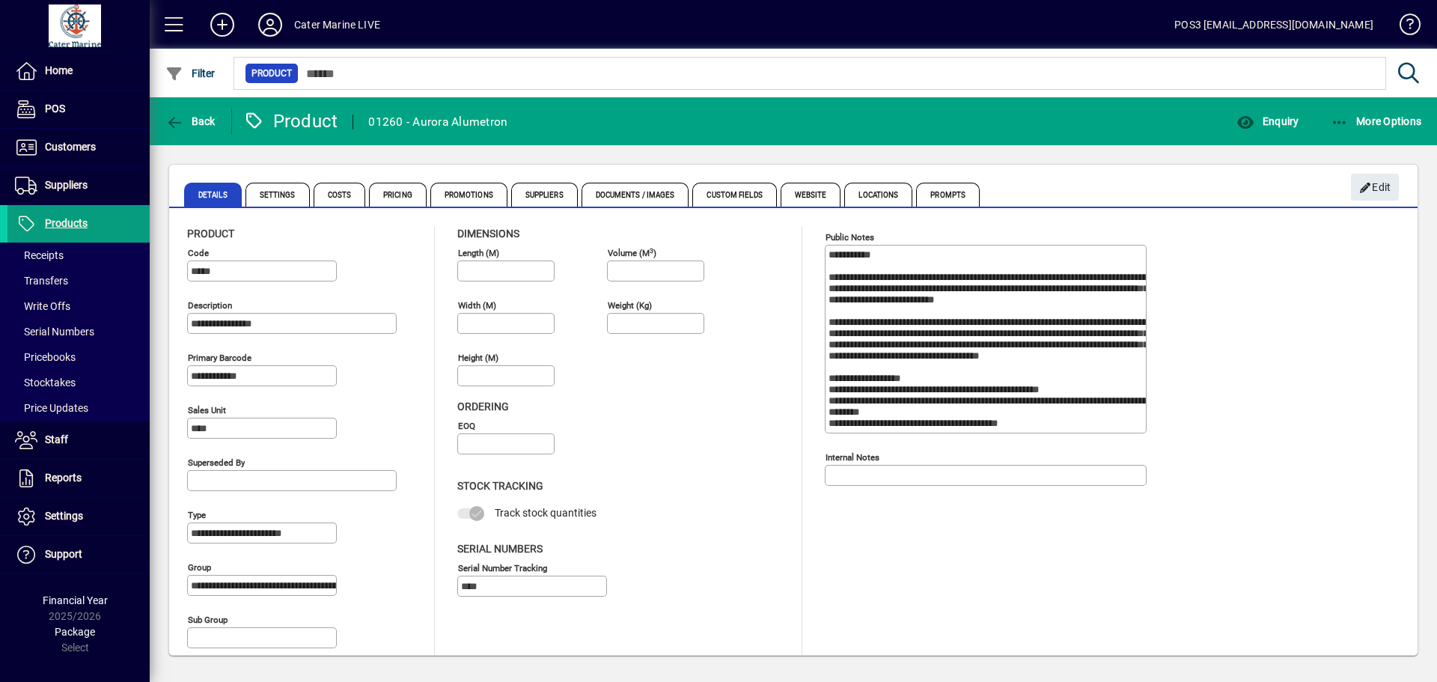 This screenshot has width=1437, height=682. What do you see at coordinates (79, 109) in the screenshot?
I see `a: POS` at bounding box center [79, 109].